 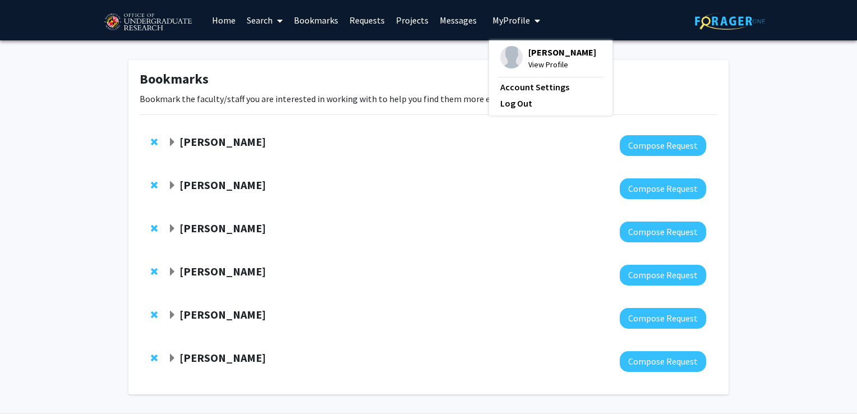 I want to click on a: Bookmarks, so click(x=316, y=20).